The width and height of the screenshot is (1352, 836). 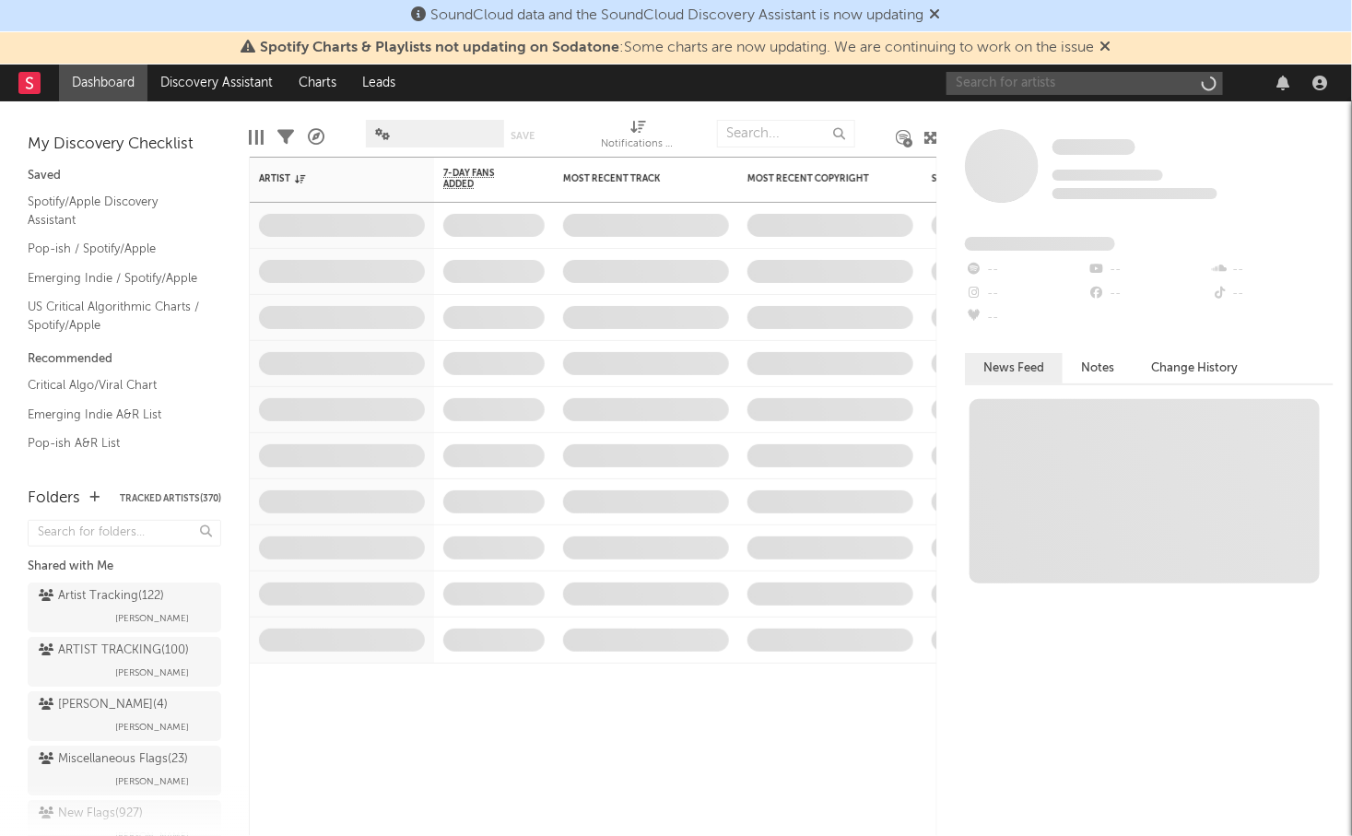 What do you see at coordinates (441, 48) in the screenshot?
I see `span: Spotify Charts & Playlists not updating on Sodatone` at bounding box center [441, 48].